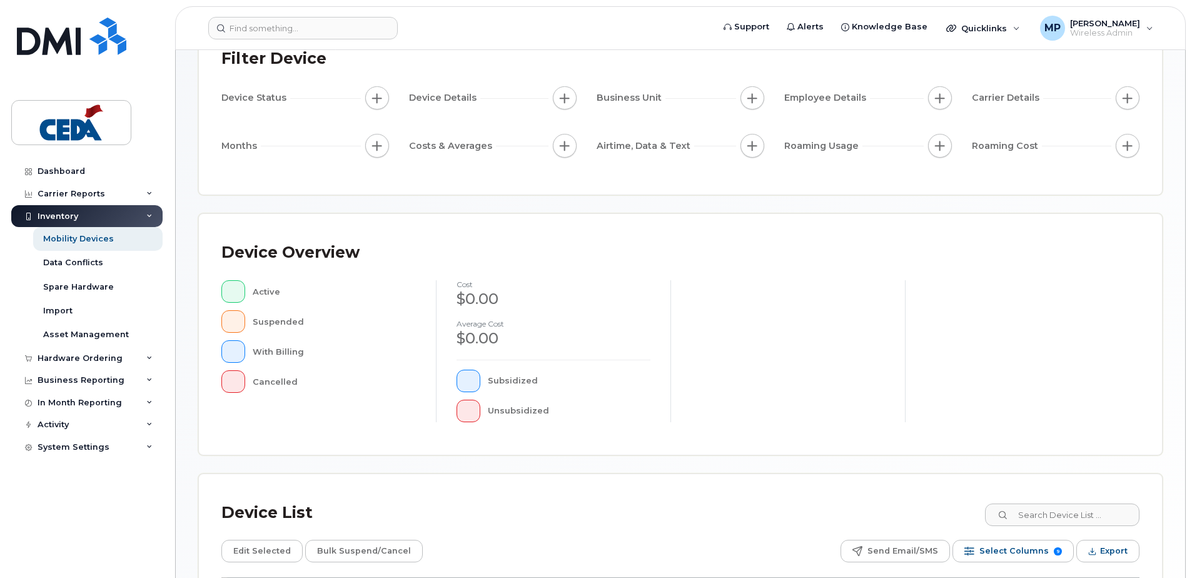 This screenshot has width=1192, height=578. Describe the element at coordinates (895, 551) in the screenshot. I see `button: Send Email/SMS` at that location.